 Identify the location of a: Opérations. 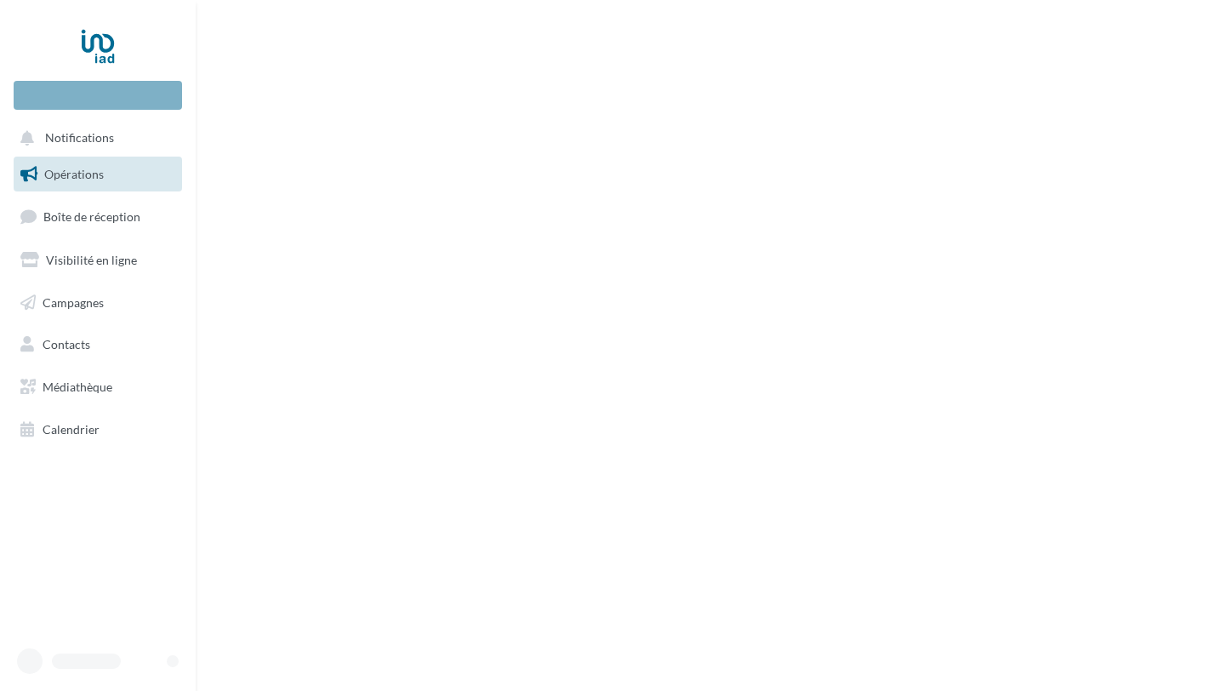
(98, 174).